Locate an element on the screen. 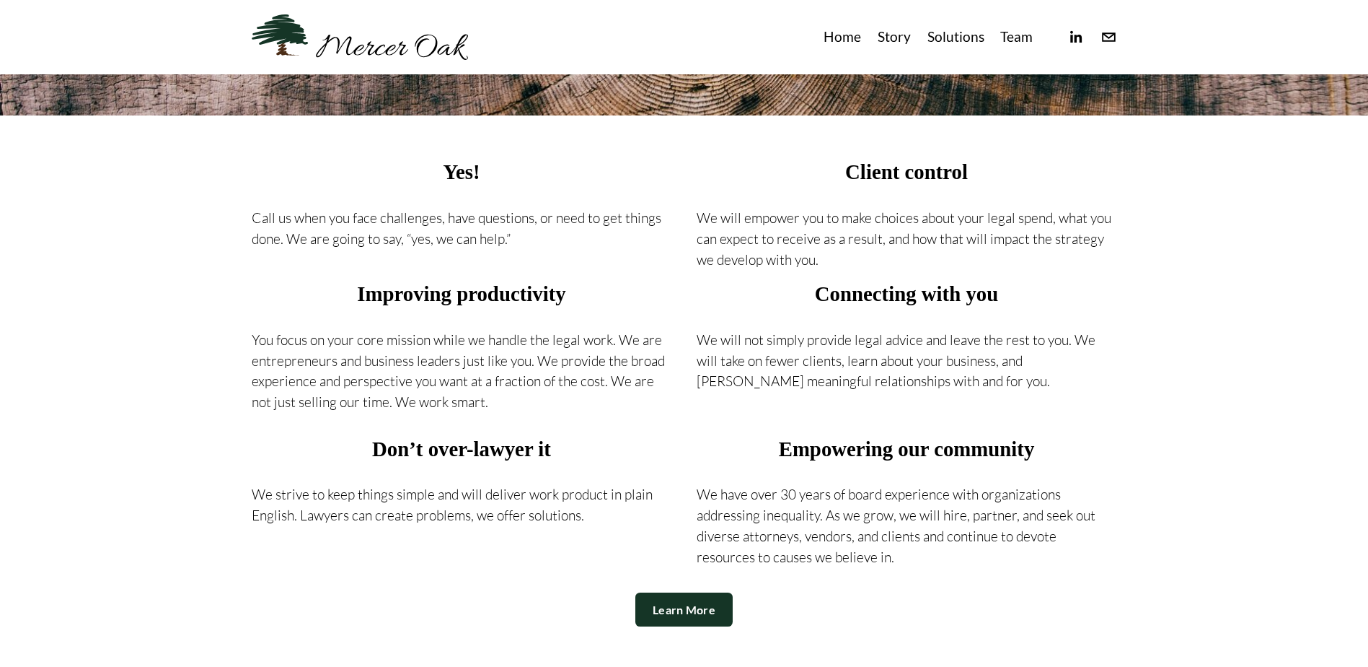 The width and height of the screenshot is (1368, 667). p: Call us when you face challenges, have questions, or need to get things done. We are going to say... is located at coordinates (462, 229).